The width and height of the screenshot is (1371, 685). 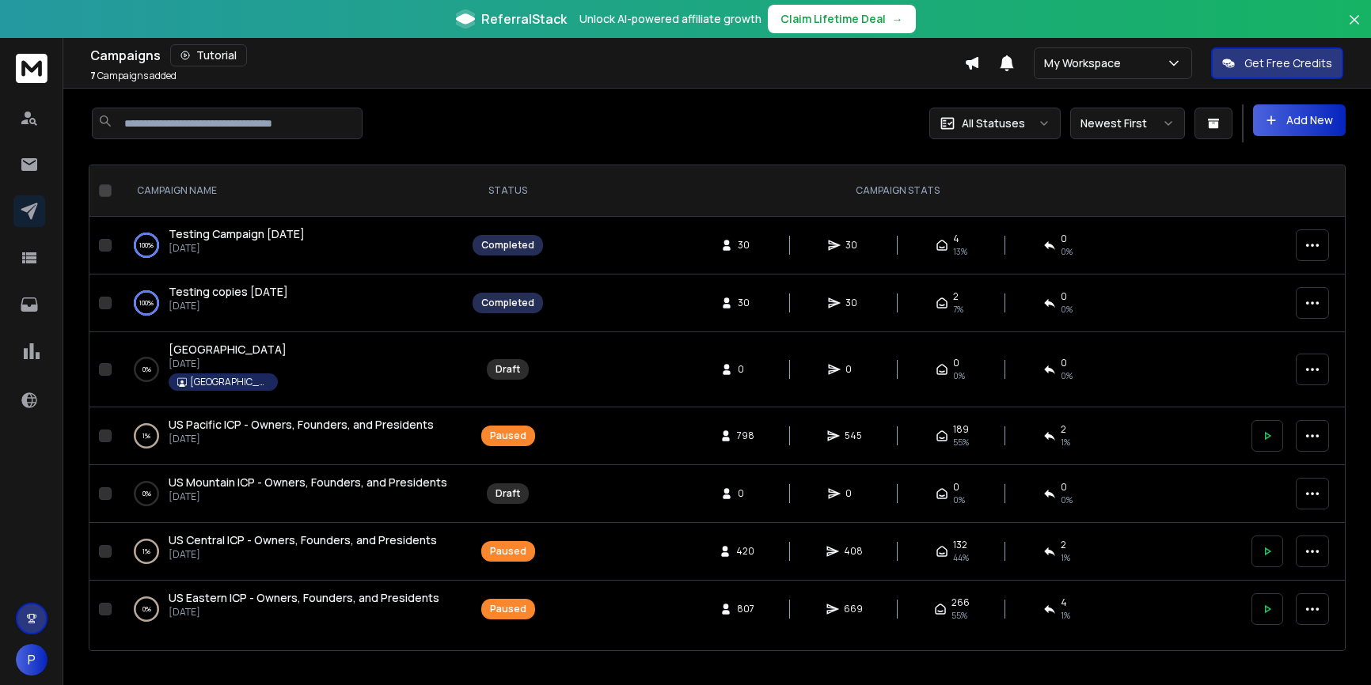 I want to click on span: 132, so click(x=960, y=545).